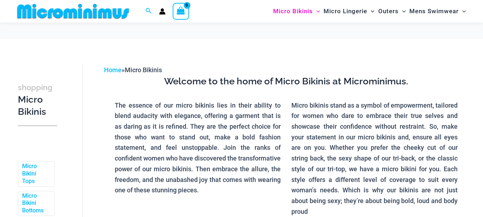 The height and width of the screenshot is (217, 483). I want to click on span: shopping, so click(35, 87).